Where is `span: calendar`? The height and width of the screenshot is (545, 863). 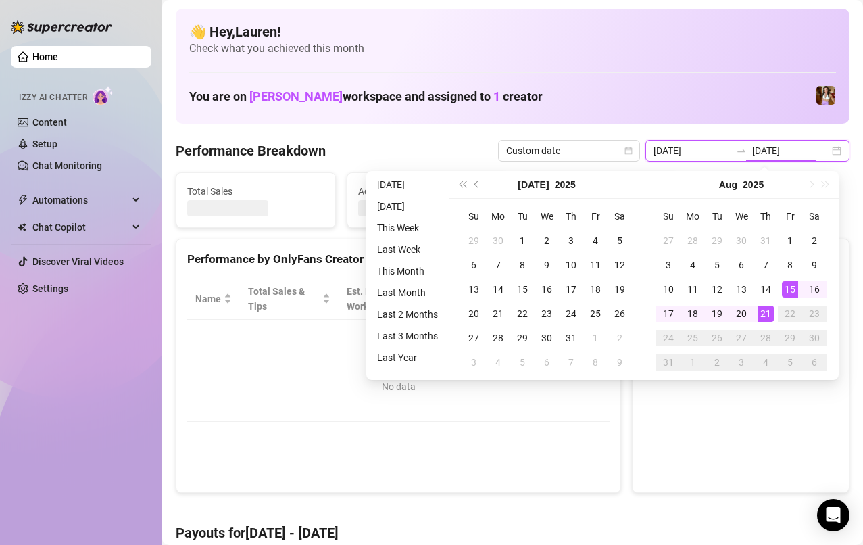
span: calendar is located at coordinates (629, 151).